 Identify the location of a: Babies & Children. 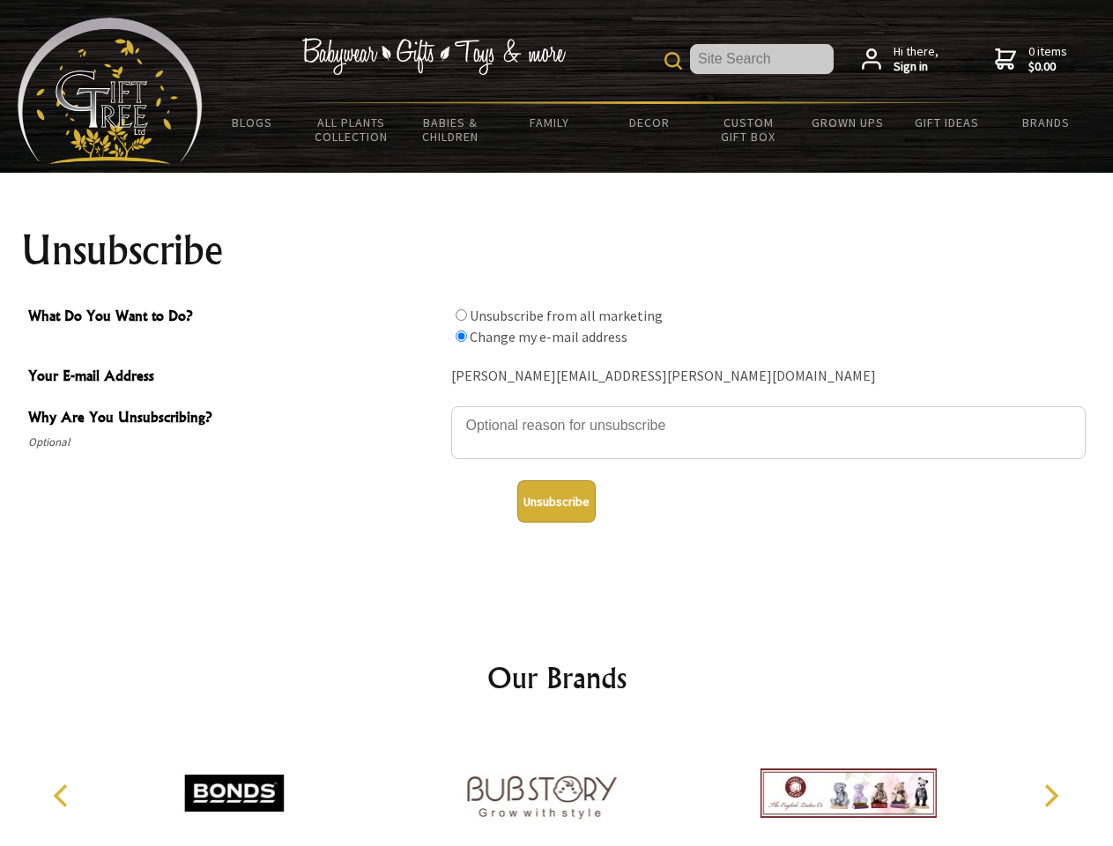
(450, 130).